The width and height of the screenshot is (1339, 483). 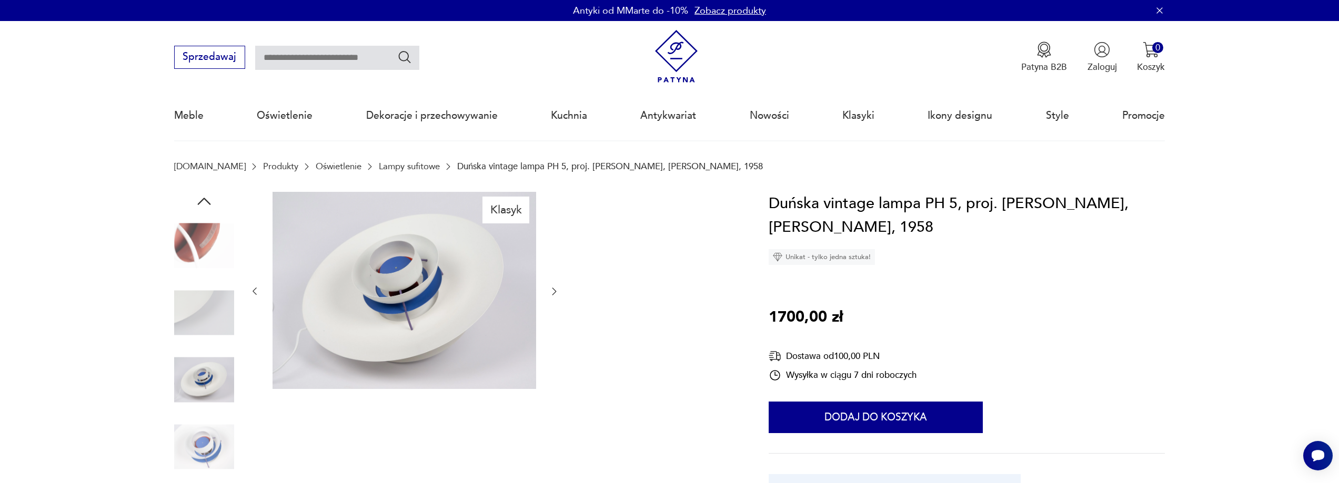 I want to click on img: Ikona dostawy, so click(x=775, y=356).